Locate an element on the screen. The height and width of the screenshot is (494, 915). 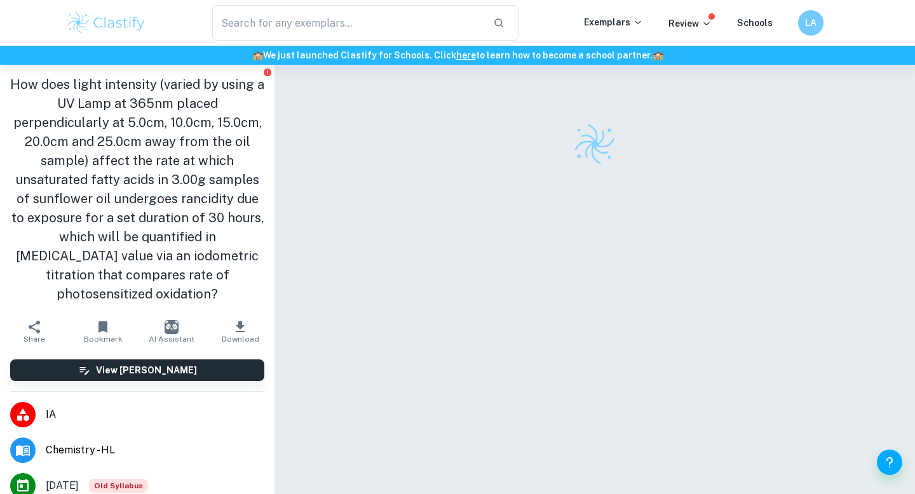
button: Download is located at coordinates (240, 332).